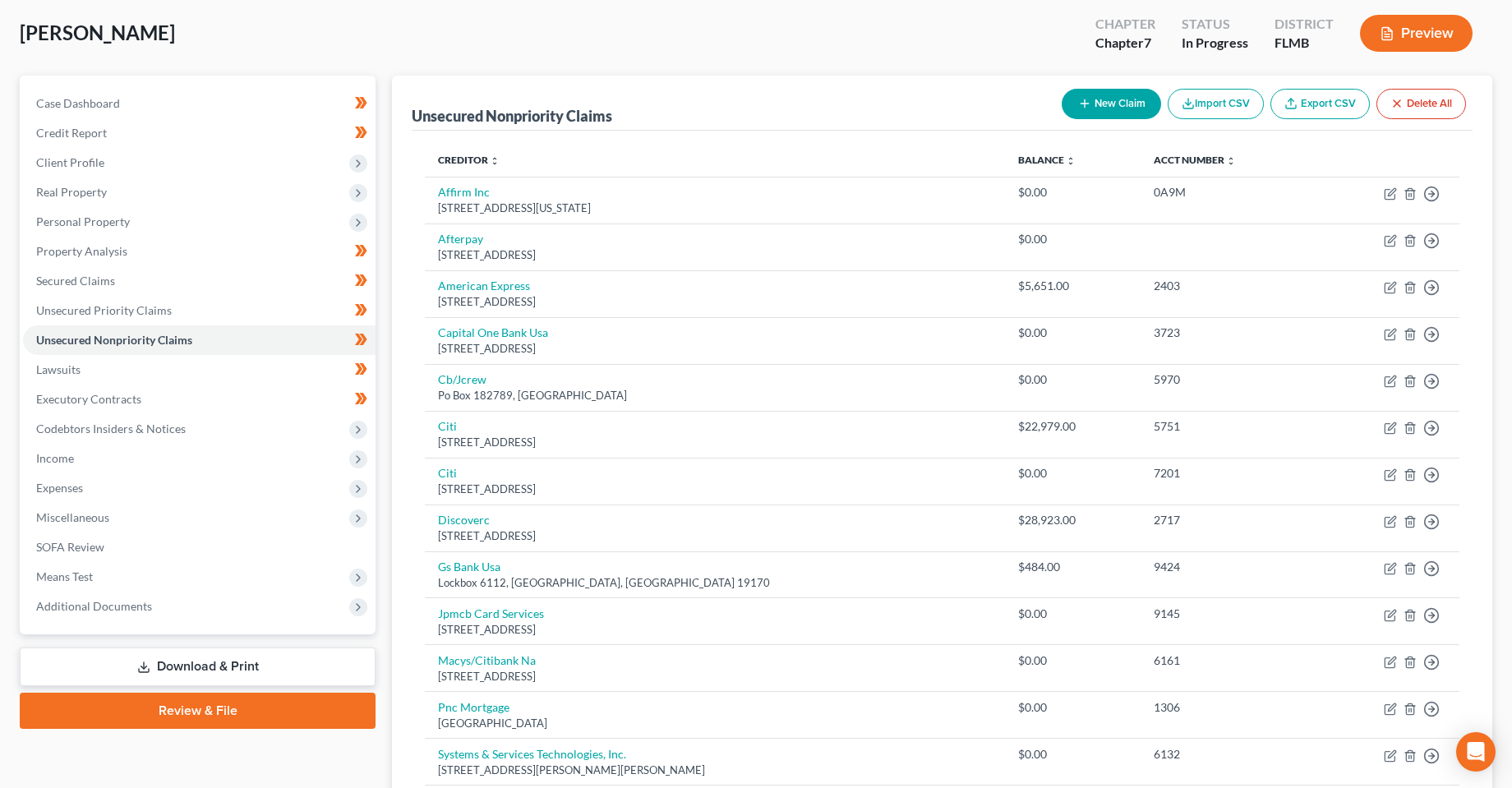 This screenshot has height=788, width=1512. Describe the element at coordinates (72, 191) in the screenshot. I see `span: Real Property` at that location.